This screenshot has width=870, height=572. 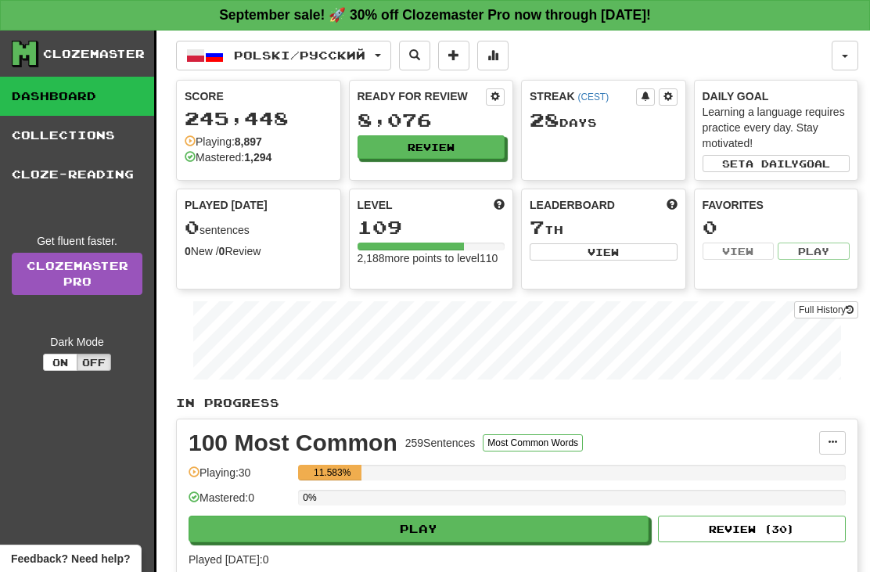 I want to click on div: 259 Sentences, so click(x=440, y=443).